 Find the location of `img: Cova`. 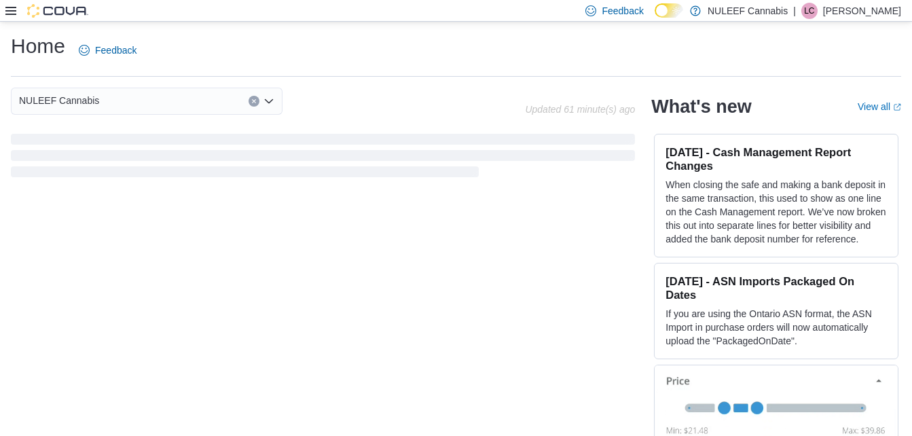

img: Cova is located at coordinates (58, 11).